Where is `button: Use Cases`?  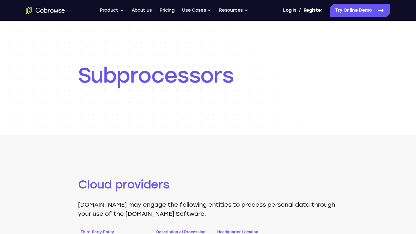 button: Use Cases is located at coordinates (197, 10).